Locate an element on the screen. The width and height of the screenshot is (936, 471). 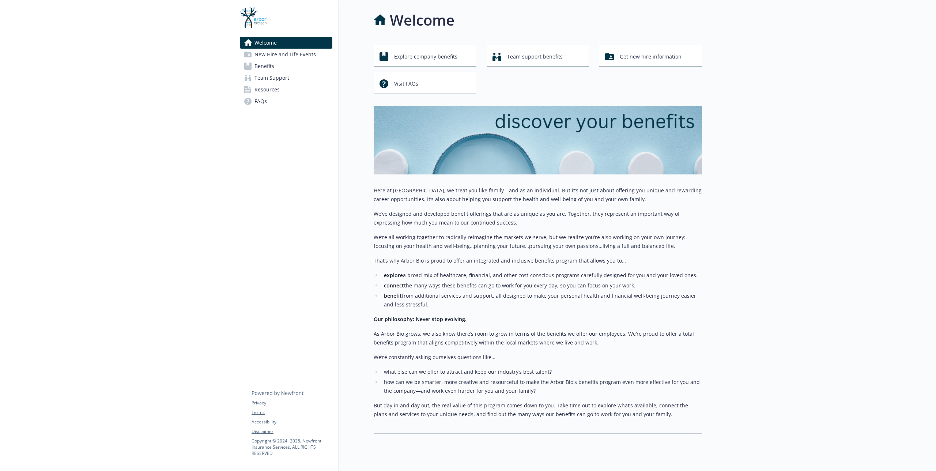
button: Team support benefits is located at coordinates (538, 56).